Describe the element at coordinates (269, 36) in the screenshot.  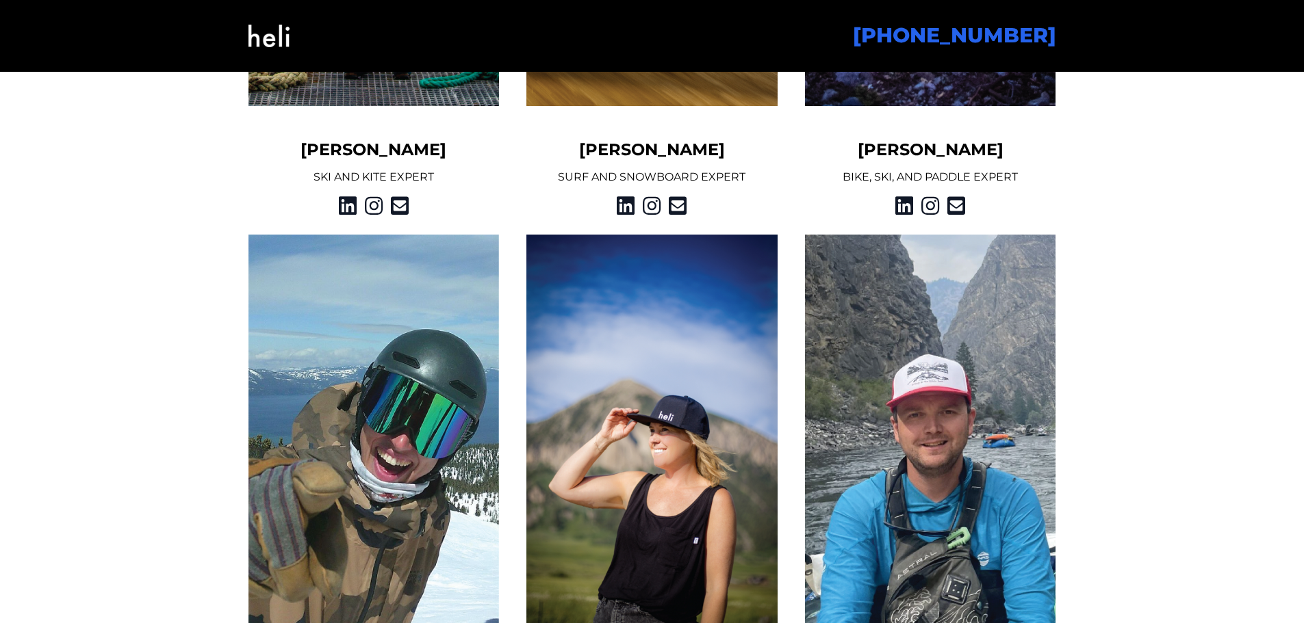
I see `img: Heli OS Logo` at that location.